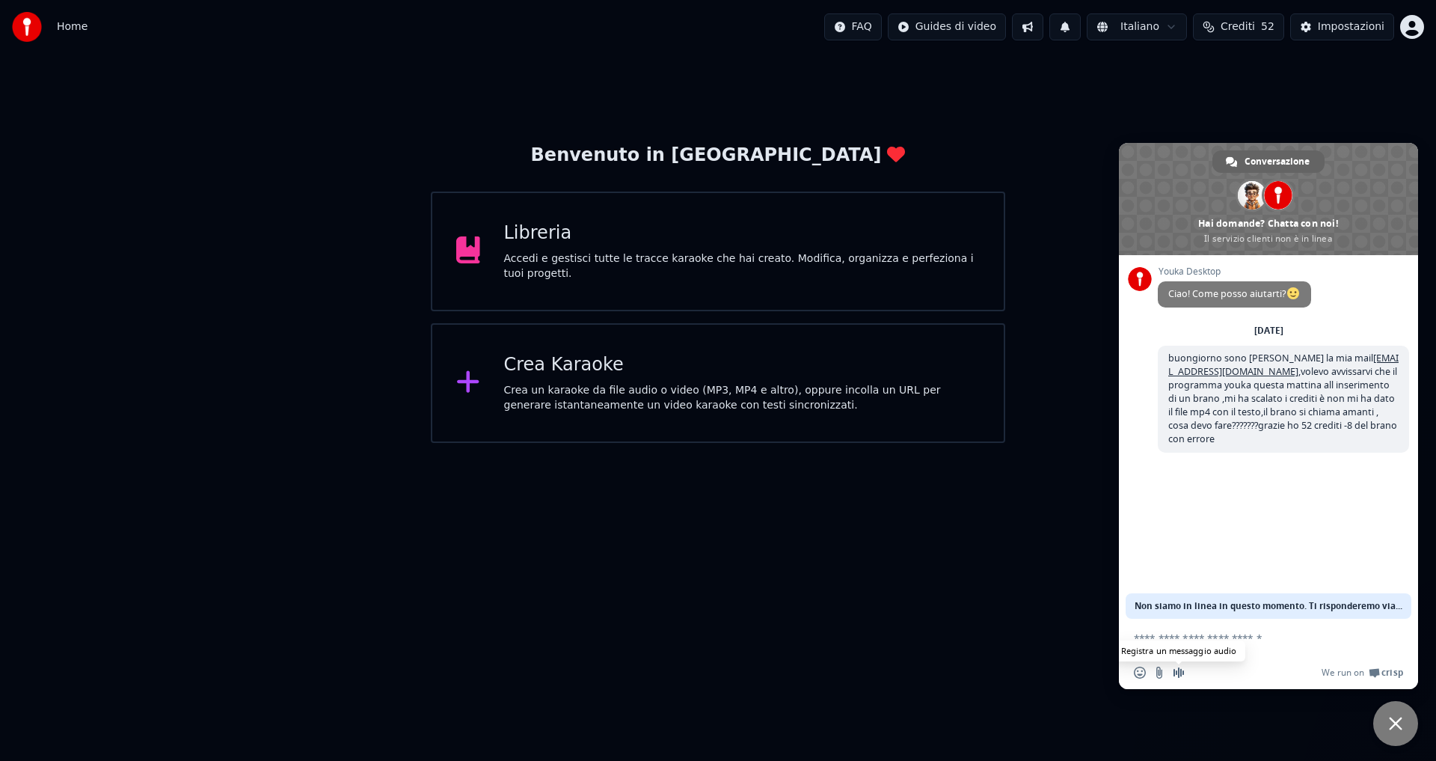  What do you see at coordinates (853, 27) in the screenshot?
I see `button: FAQ` at bounding box center [853, 27].